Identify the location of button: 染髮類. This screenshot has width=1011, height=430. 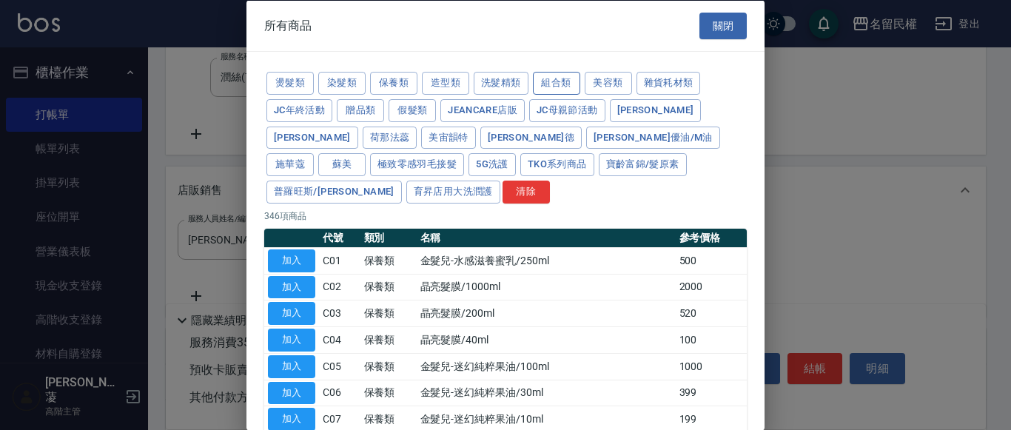
(342, 83).